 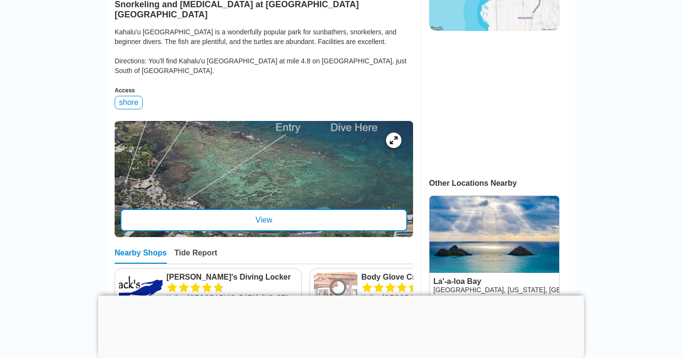 I want to click on a: entry mapView, so click(x=264, y=179).